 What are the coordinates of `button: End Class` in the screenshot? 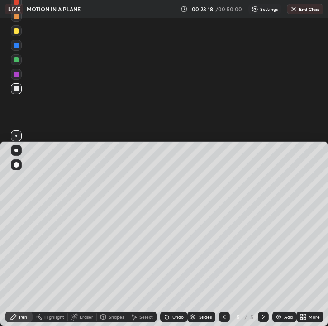 It's located at (305, 9).